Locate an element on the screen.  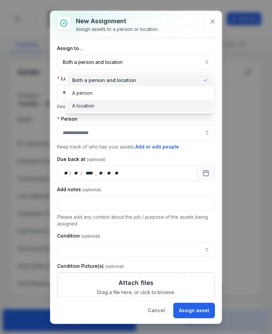
span: A person is located at coordinates (82, 93).